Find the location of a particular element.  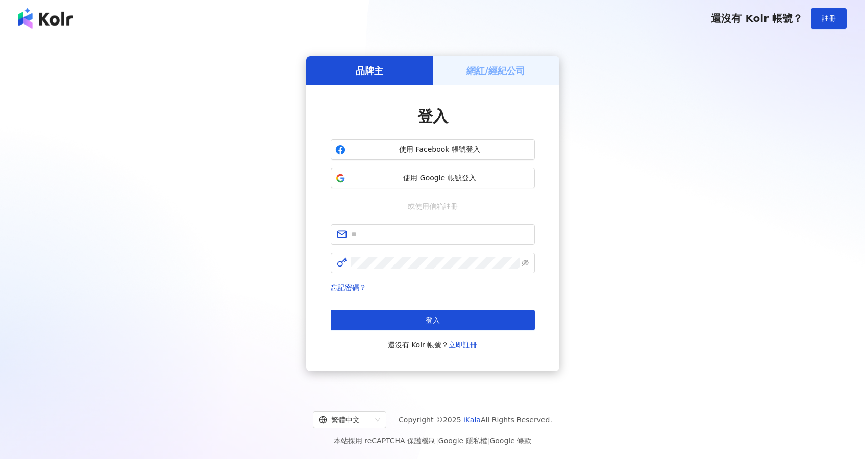

button: 使用 Google 帳號登入 is located at coordinates (433, 178).